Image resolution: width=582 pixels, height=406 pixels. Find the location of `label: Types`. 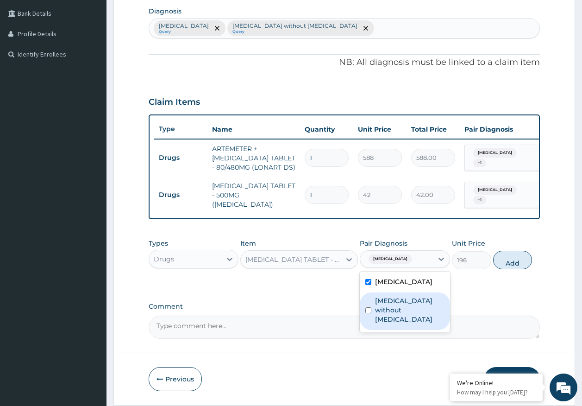

label: Types is located at coordinates (158, 243).